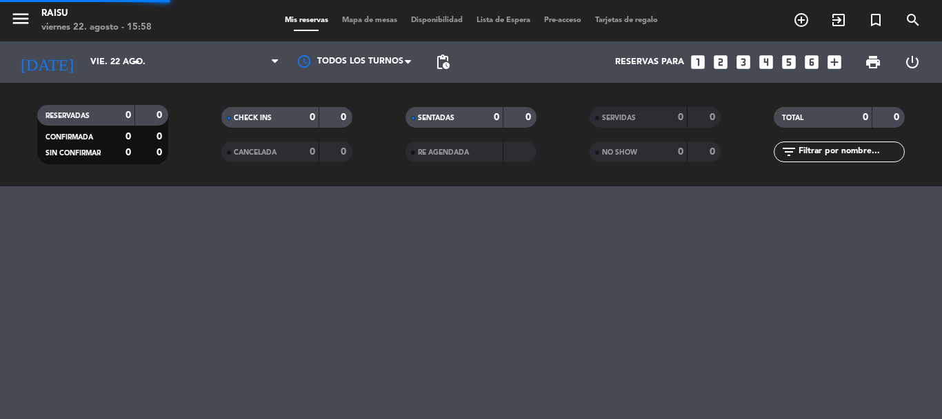 This screenshot has height=419, width=942. I want to click on span: SIN CONFIRMAR, so click(73, 153).